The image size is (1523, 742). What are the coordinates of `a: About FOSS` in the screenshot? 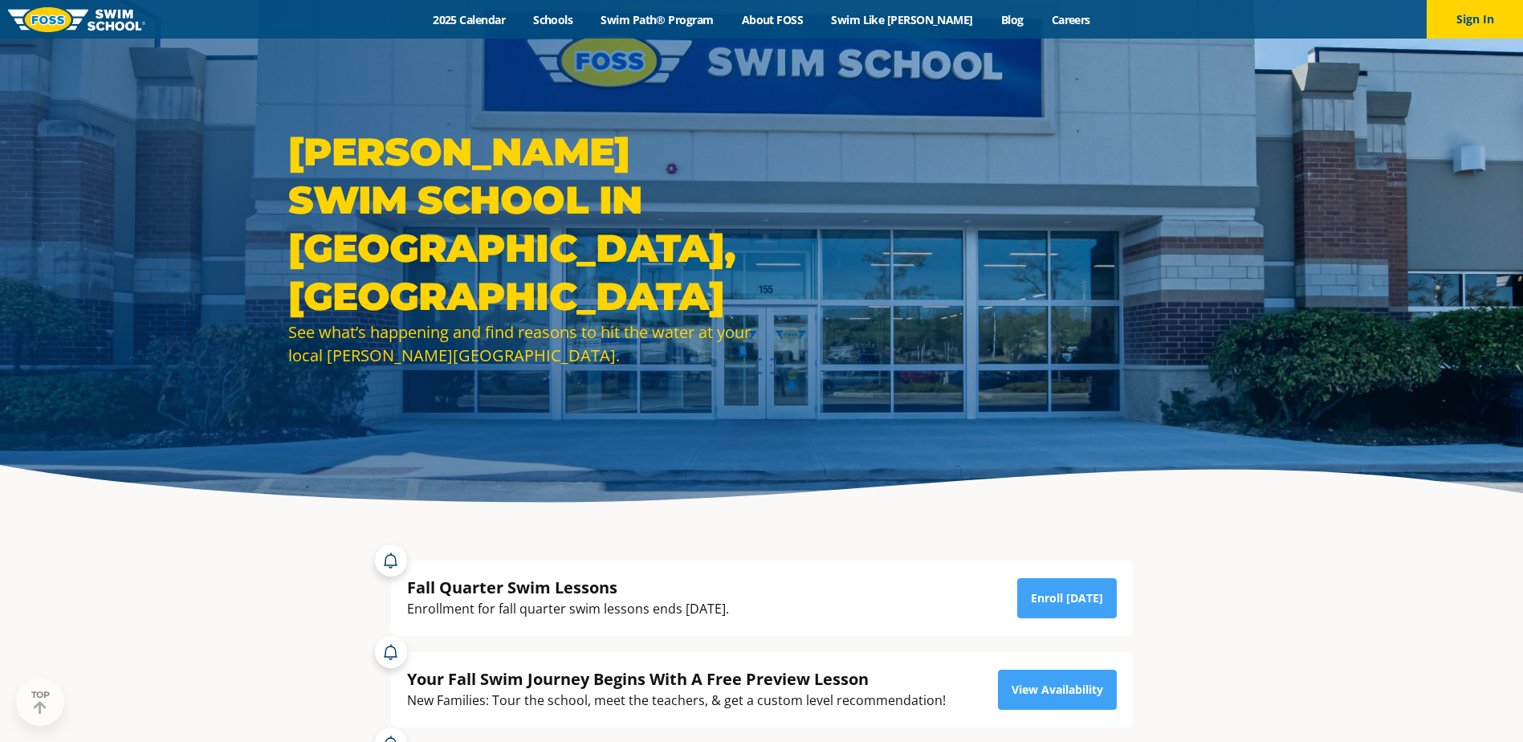 It's located at (772, 19).